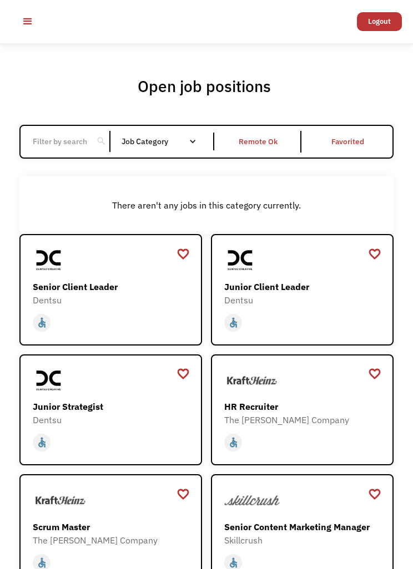 This screenshot has height=569, width=413. Describe the element at coordinates (28, 22) in the screenshot. I see `div: menu` at that location.